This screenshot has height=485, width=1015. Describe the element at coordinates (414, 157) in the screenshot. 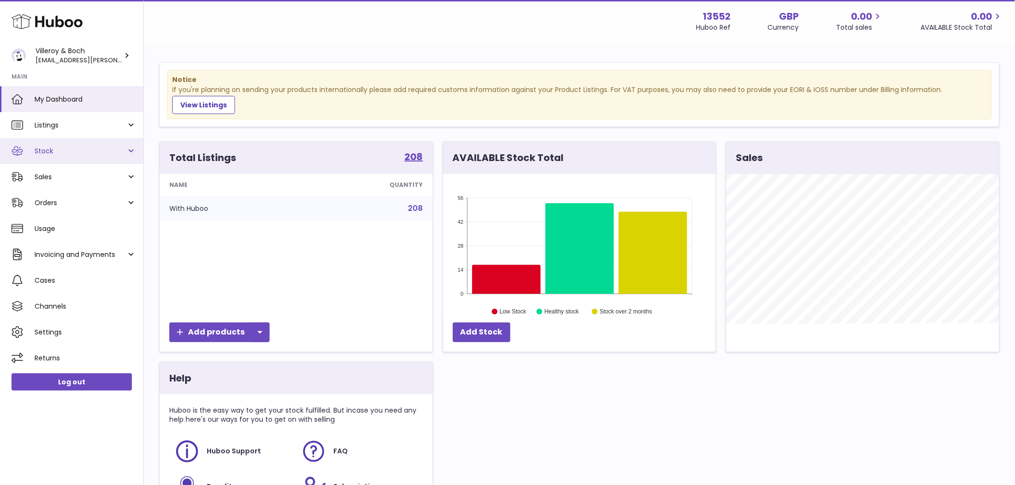

I see `strong: 208` at that location.